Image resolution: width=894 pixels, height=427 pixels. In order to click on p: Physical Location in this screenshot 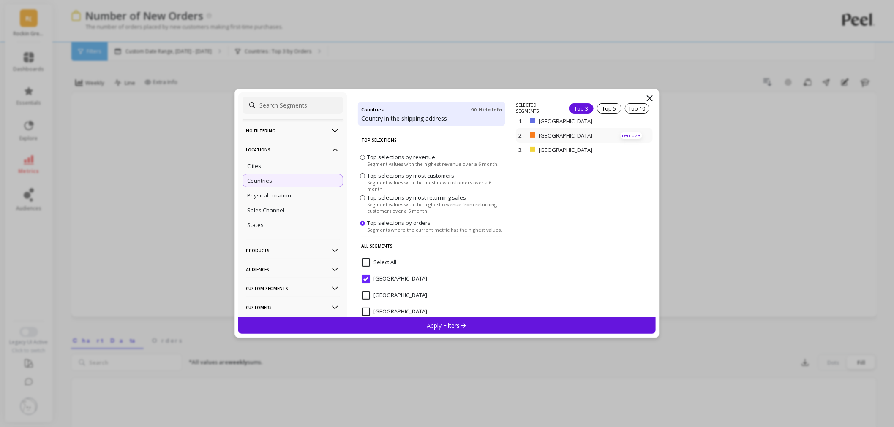, I will do `click(269, 196)`.